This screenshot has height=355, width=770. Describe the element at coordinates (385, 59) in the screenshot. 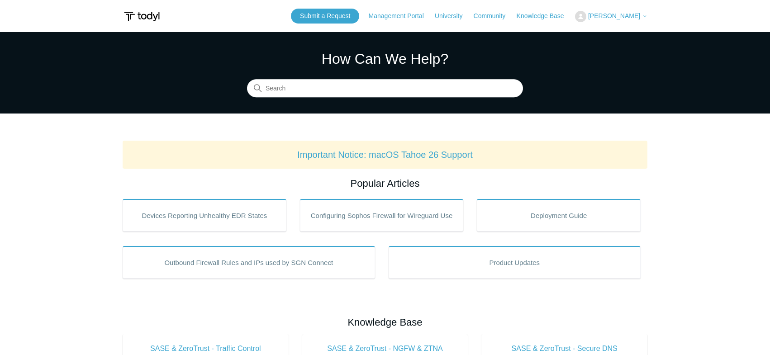

I see `h1: How Can We Help?` at that location.